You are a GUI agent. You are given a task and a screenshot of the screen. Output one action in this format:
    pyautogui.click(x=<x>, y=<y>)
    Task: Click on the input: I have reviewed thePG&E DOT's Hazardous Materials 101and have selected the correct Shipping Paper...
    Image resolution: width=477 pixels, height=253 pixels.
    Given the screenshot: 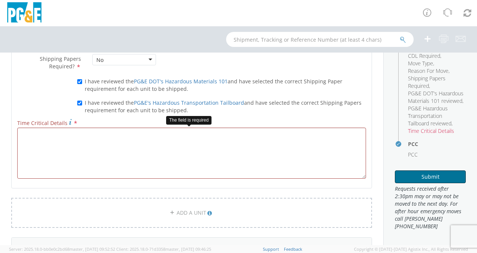 What is the action you would take?
    pyautogui.click(x=79, y=81)
    